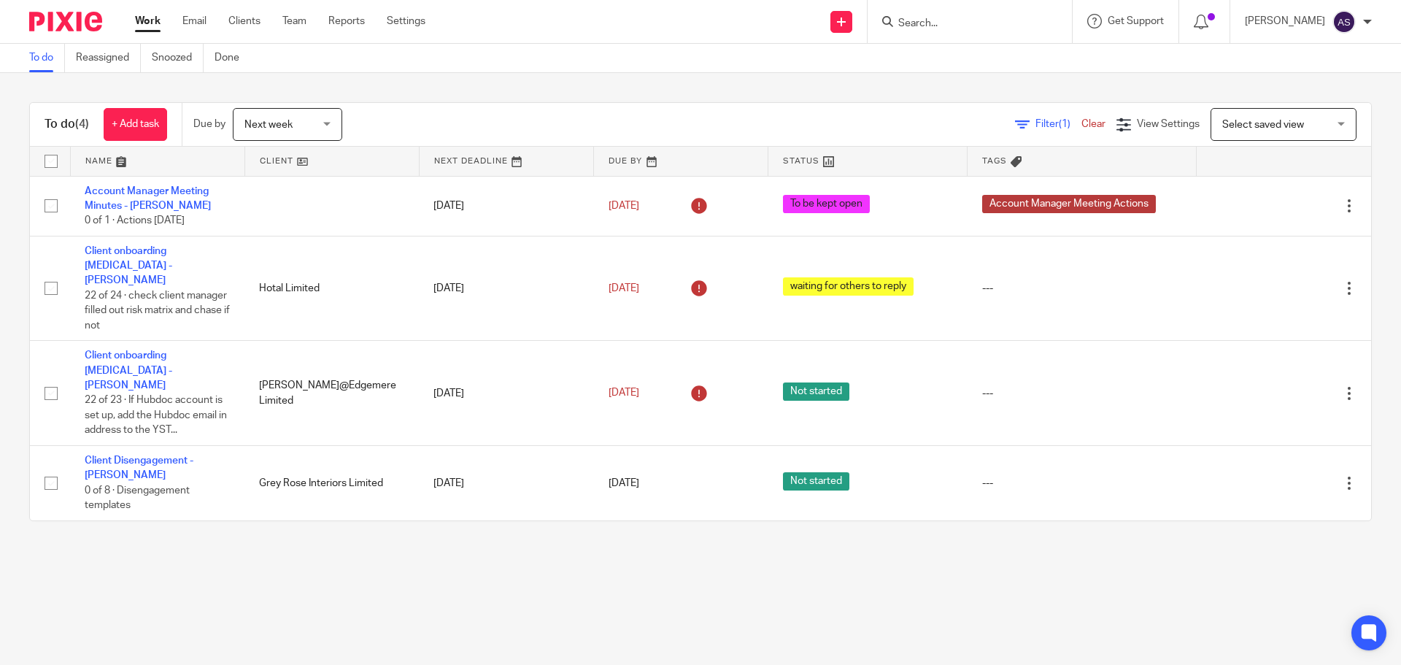  Describe the element at coordinates (232, 58) in the screenshot. I see `a: Done` at that location.